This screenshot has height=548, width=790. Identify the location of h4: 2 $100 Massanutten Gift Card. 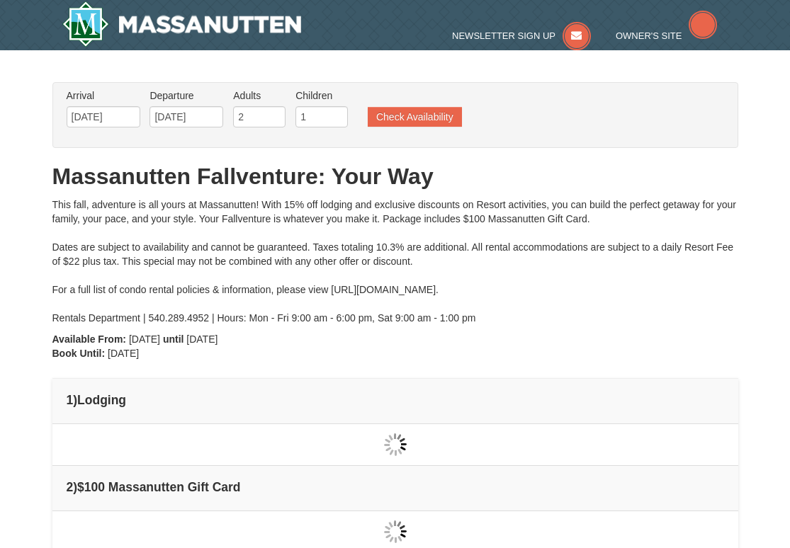
(395, 487).